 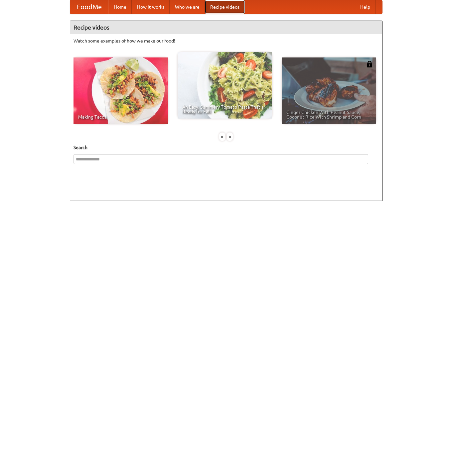 What do you see at coordinates (226, 148) in the screenshot?
I see `h5: Search` at bounding box center [226, 148].